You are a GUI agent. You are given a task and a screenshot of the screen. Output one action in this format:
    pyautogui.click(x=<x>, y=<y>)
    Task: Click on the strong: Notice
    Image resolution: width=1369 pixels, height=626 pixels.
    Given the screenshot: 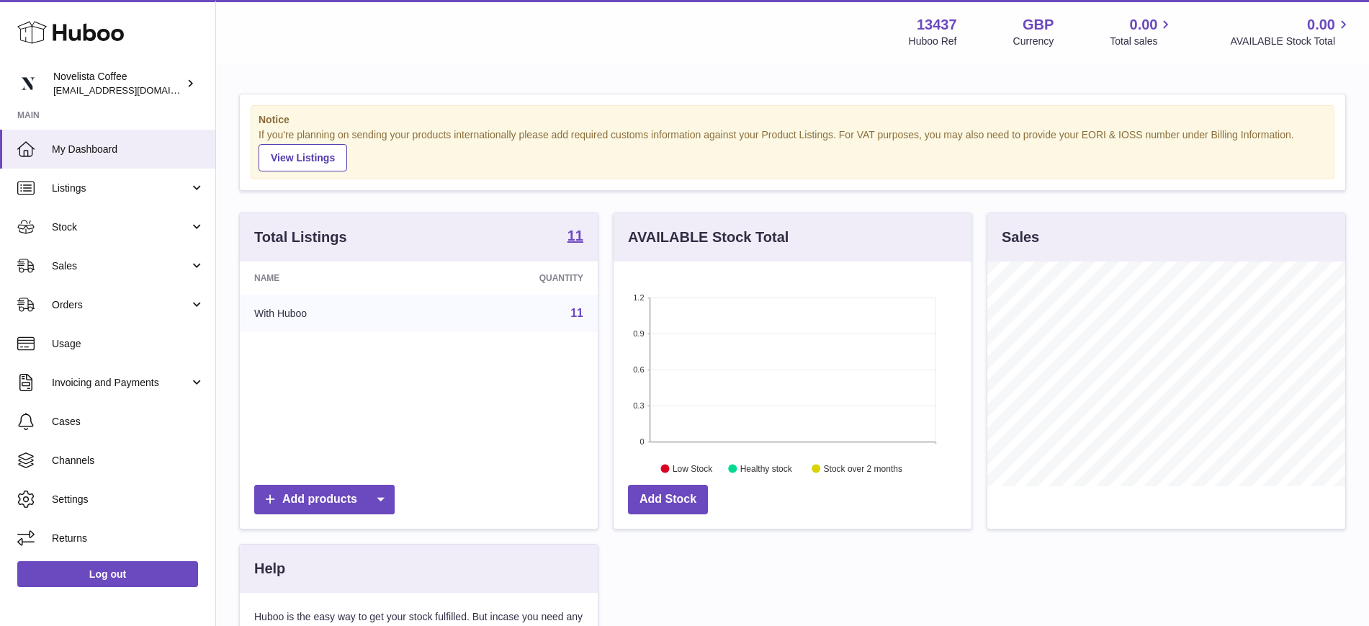 What is the action you would take?
    pyautogui.click(x=792, y=120)
    